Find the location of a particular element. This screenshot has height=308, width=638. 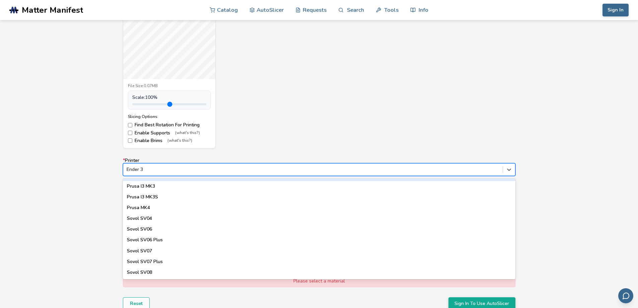

span: Matter Manifest is located at coordinates (52, 10).